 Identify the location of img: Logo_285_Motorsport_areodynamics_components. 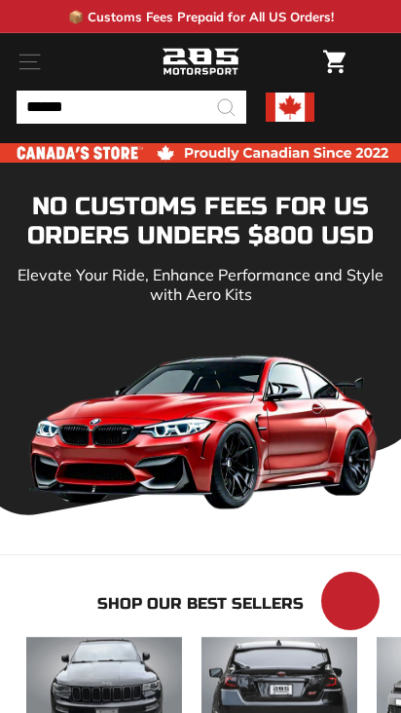
(201, 62).